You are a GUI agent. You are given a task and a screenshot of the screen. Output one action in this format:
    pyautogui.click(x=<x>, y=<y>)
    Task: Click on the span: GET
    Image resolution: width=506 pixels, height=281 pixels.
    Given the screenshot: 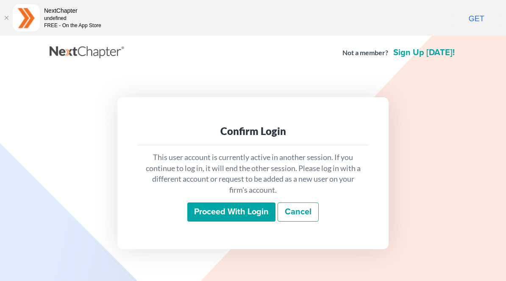 What is the action you would take?
    pyautogui.click(x=477, y=19)
    